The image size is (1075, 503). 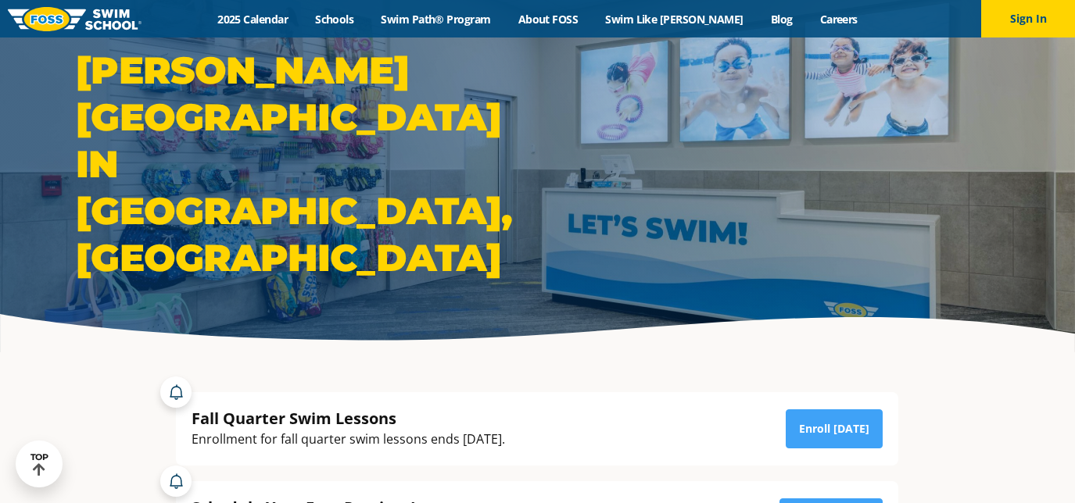 What do you see at coordinates (252, 19) in the screenshot?
I see `a: 2025 Calendar` at bounding box center [252, 19].